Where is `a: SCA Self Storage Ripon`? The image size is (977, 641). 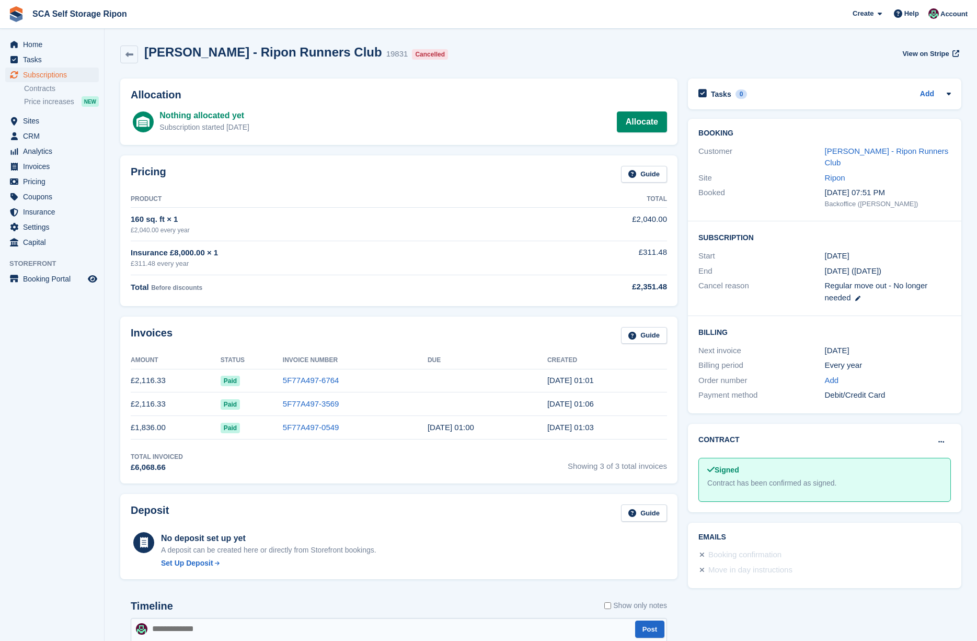 a: SCA Self Storage Ripon is located at coordinates (79, 14).